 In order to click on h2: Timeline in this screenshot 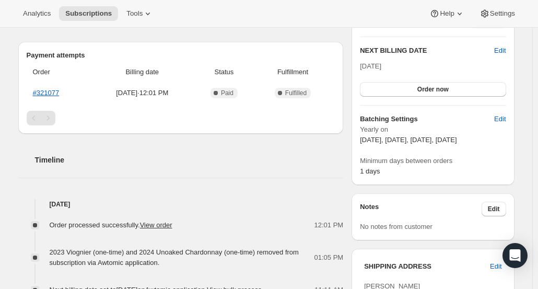, I will do `click(189, 160)`.